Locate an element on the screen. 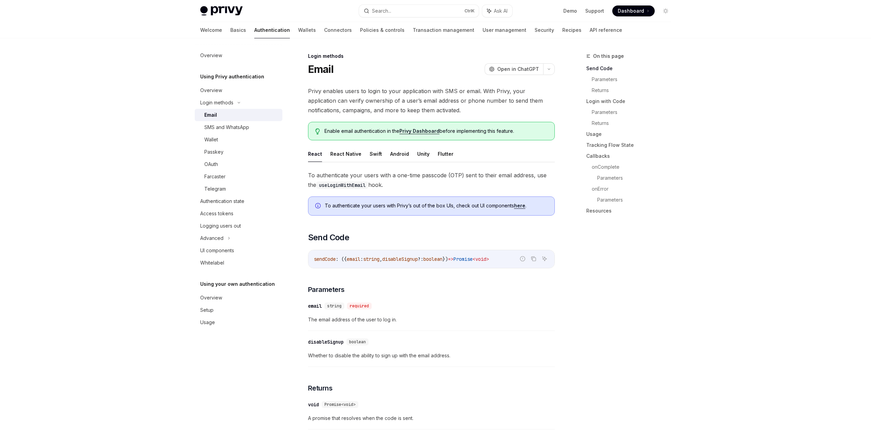  a: Authentication is located at coordinates (272, 30).